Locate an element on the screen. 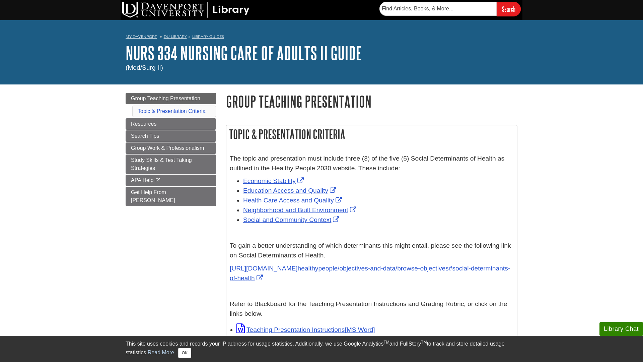 The image size is (643, 362). p: The topic and presentation must include three (3) of the five (5) Social Determinants of Health a... is located at coordinates (372, 163).